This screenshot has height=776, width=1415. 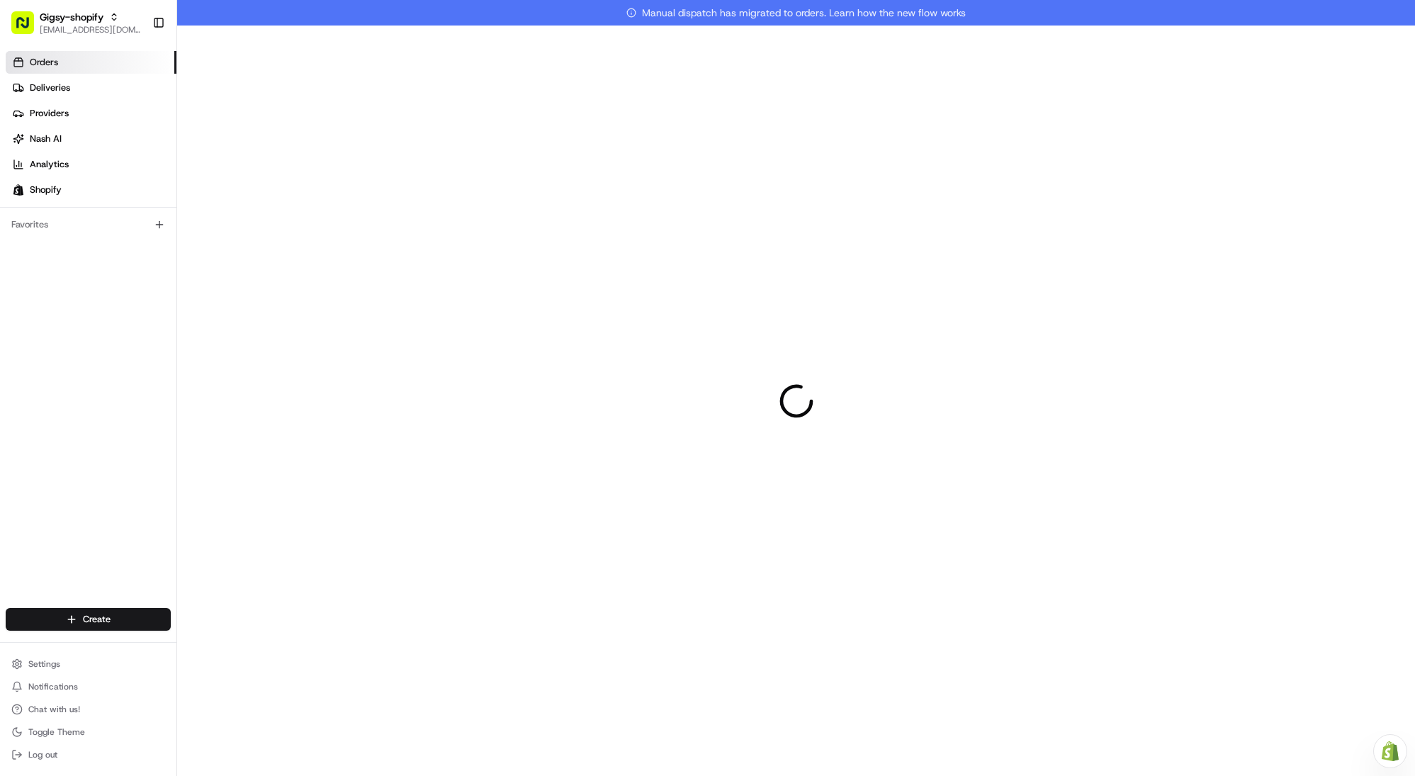 What do you see at coordinates (88, 619) in the screenshot?
I see `button: Create` at bounding box center [88, 619].